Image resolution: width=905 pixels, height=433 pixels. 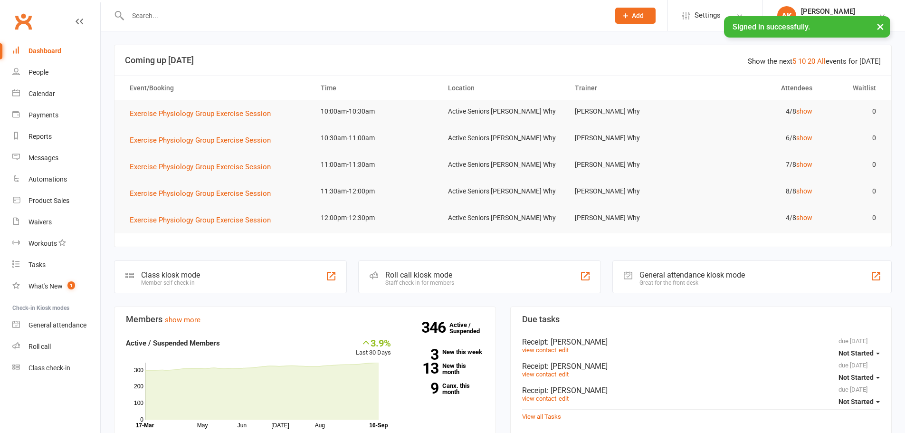 What do you see at coordinates (638, 16) in the screenshot?
I see `span: Add` at bounding box center [638, 16].